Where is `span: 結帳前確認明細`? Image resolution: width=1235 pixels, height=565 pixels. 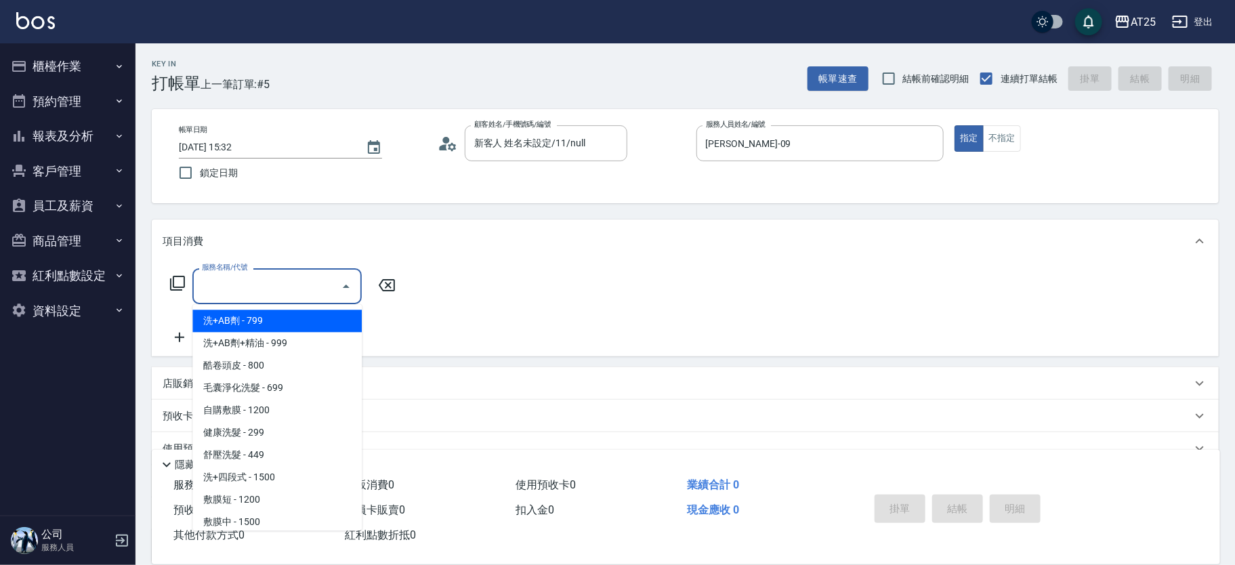
span: 結帳前確認明細 is located at coordinates (936, 79).